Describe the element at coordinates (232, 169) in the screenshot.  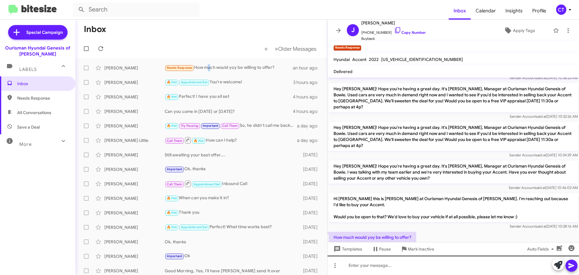
I see `div: Ok, thanks` at that location.